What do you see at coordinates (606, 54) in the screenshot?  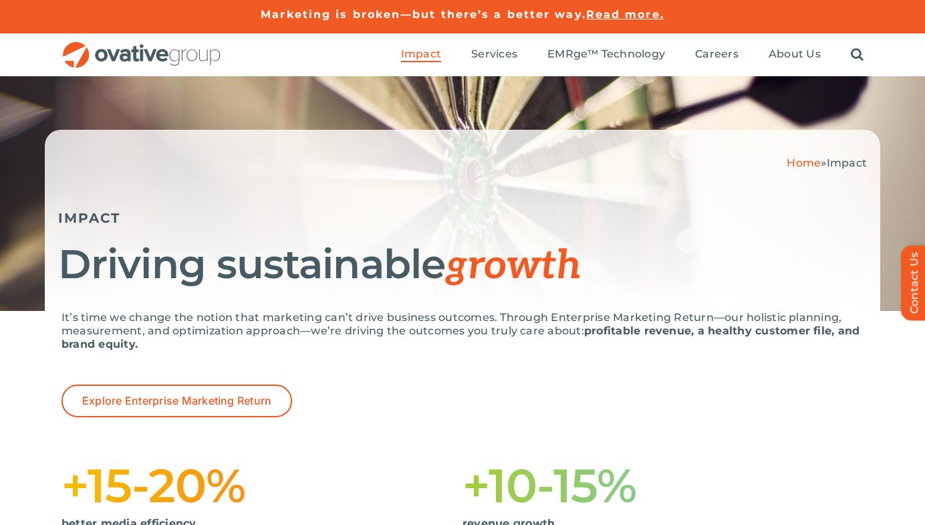 I see `span: EMRge™ Technology` at bounding box center [606, 54].